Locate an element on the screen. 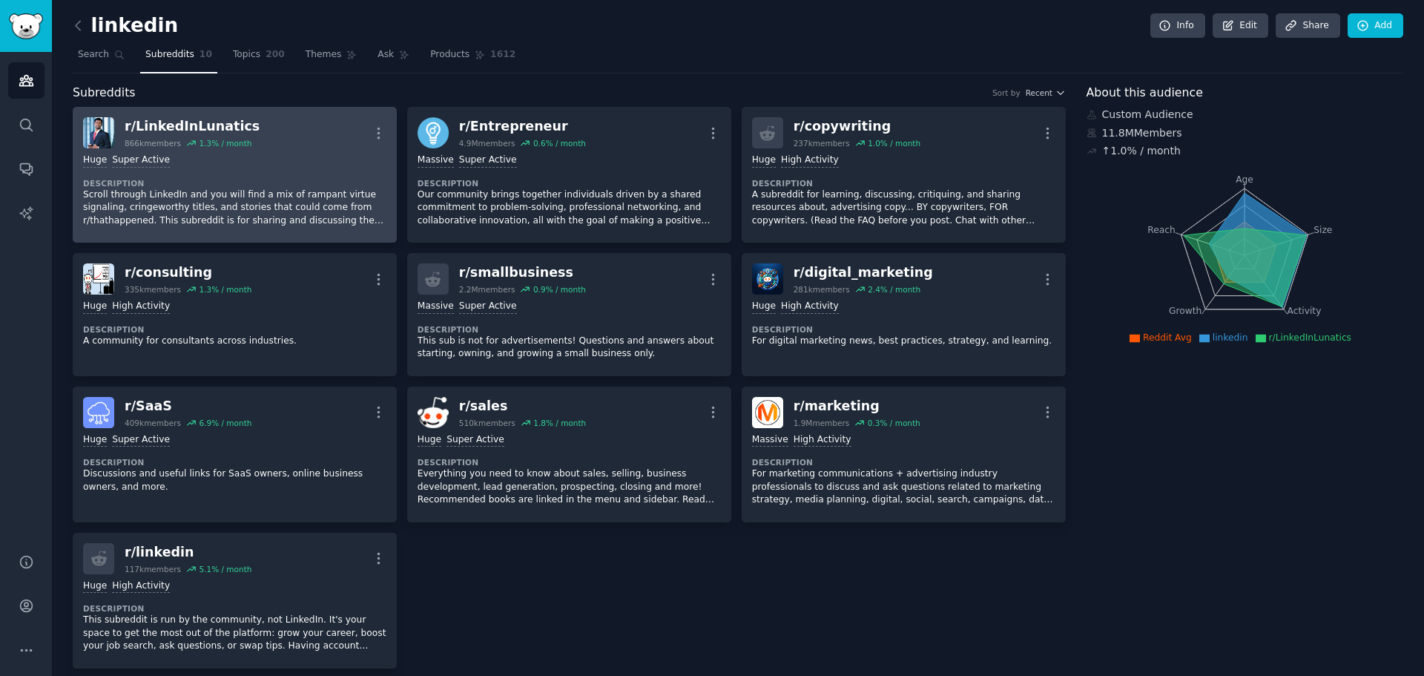  div: r/ SaaS is located at coordinates (188, 406).